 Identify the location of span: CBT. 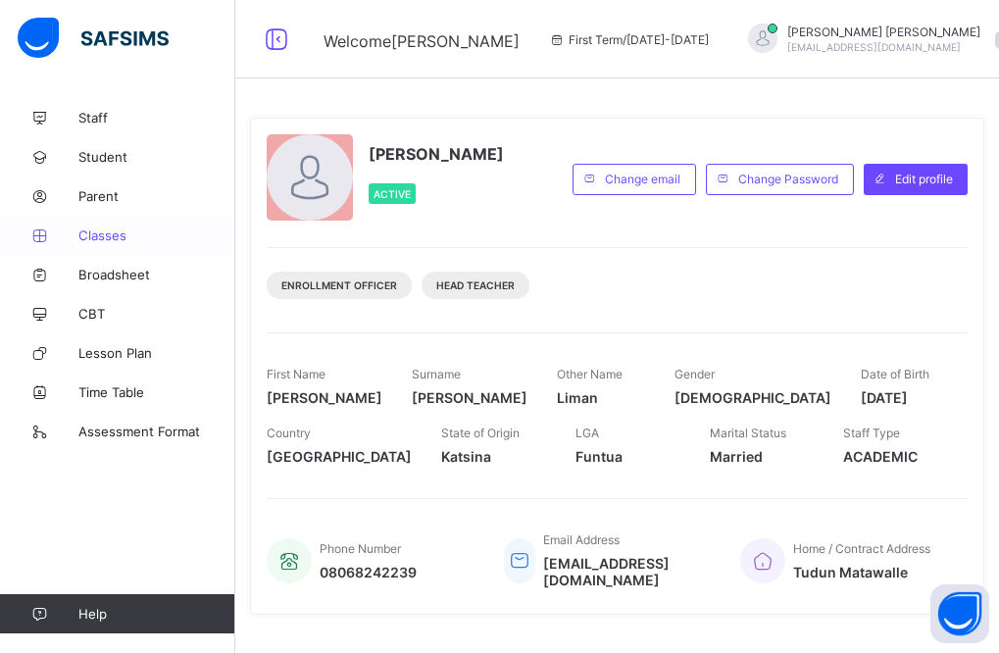
(157, 314).